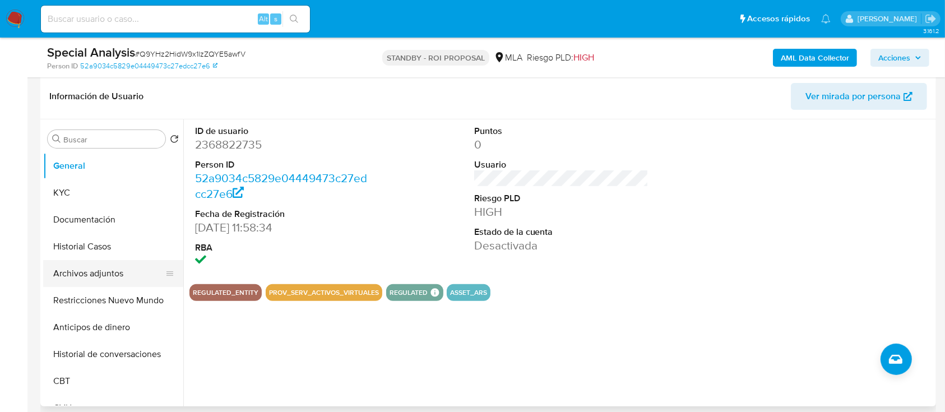 This screenshot has height=412, width=945. Describe the element at coordinates (109, 274) in the screenshot. I see `button: Archivos adjuntos` at that location.